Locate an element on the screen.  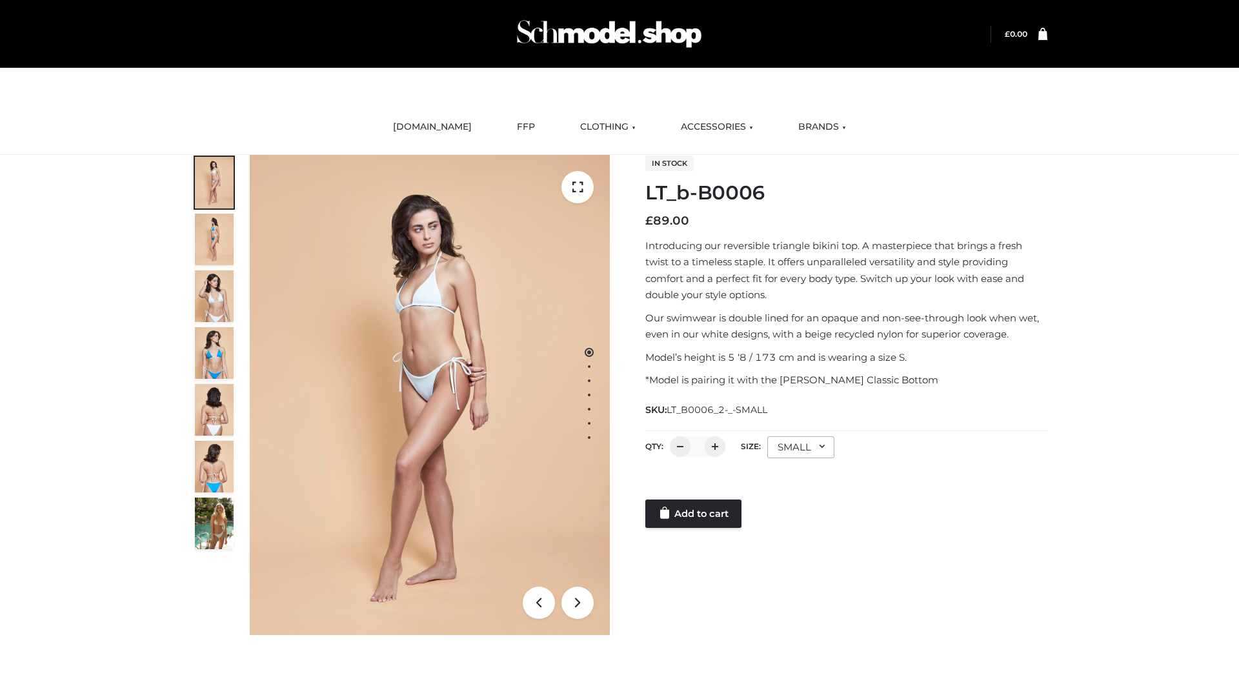
a: £0.00 is located at coordinates (1016, 34).